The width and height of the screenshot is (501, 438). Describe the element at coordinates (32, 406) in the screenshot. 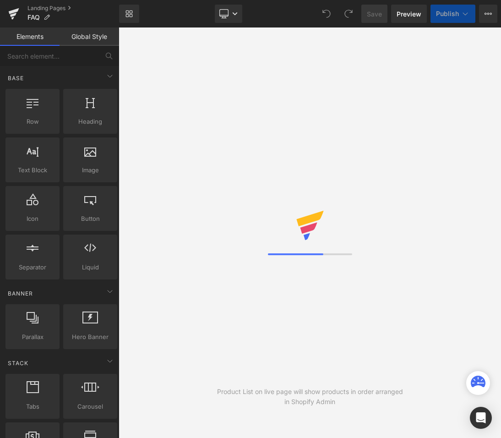

I see `span: Tabs` at that location.